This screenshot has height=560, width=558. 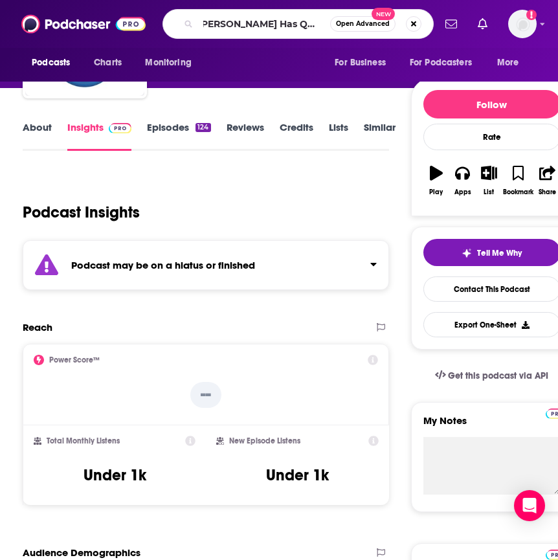 I want to click on h2: Power Score™, so click(x=74, y=360).